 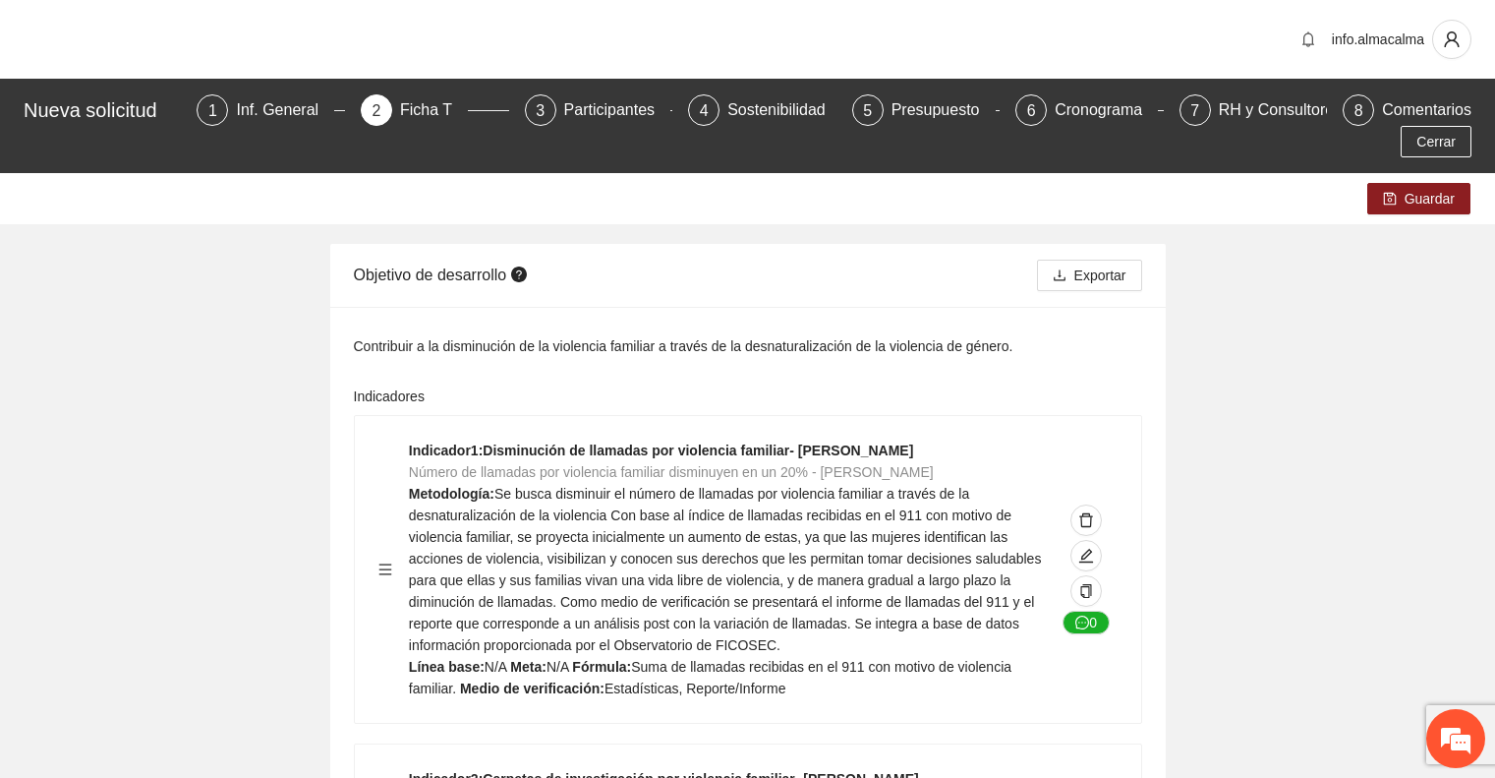 I want to click on div: Sostenibilidad, so click(x=785, y=110).